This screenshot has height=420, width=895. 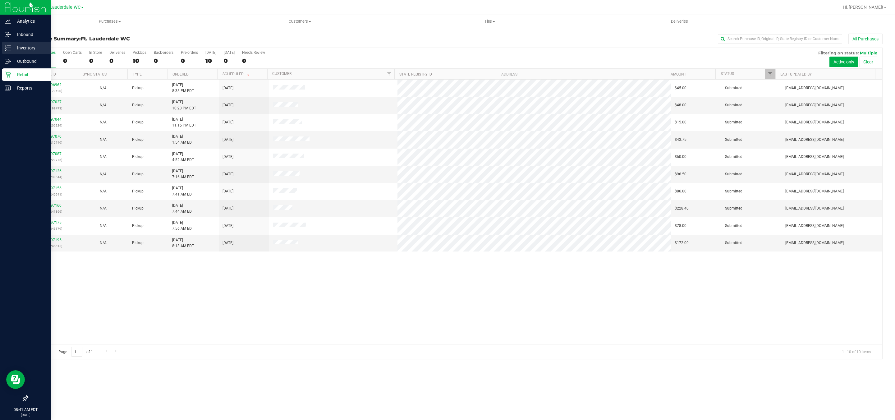 I want to click on p: (327240941), so click(x=53, y=194).